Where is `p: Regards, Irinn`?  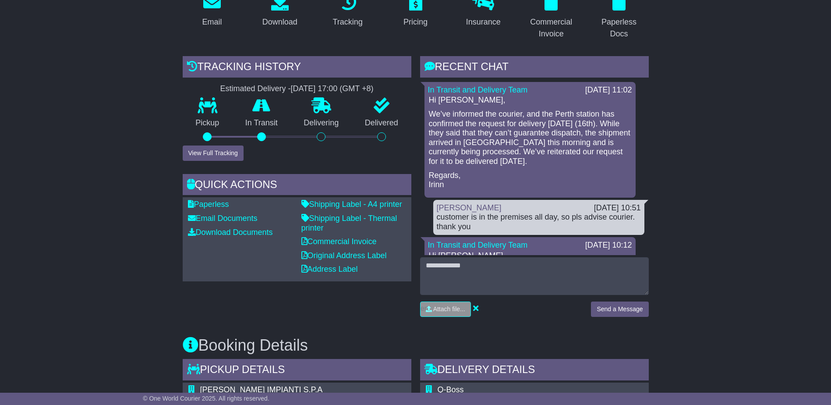
p: Regards, Irinn is located at coordinates (530, 180).